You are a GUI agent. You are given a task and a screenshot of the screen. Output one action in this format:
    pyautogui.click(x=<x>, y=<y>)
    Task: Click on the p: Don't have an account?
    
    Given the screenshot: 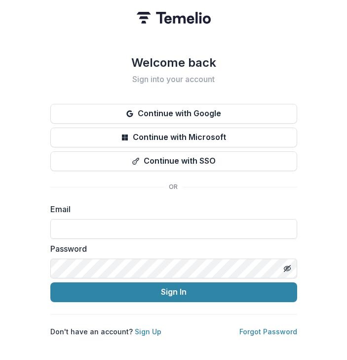 What is the action you would take?
    pyautogui.click(x=106, y=331)
    